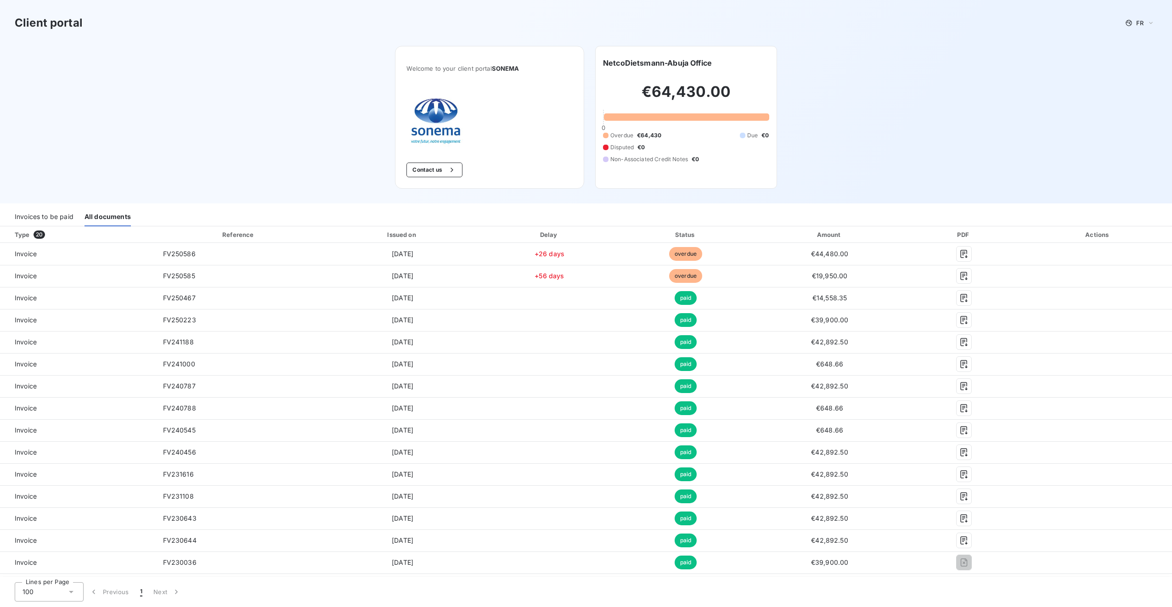  What do you see at coordinates (167, 592) in the screenshot?
I see `button: Next` at bounding box center [167, 592].